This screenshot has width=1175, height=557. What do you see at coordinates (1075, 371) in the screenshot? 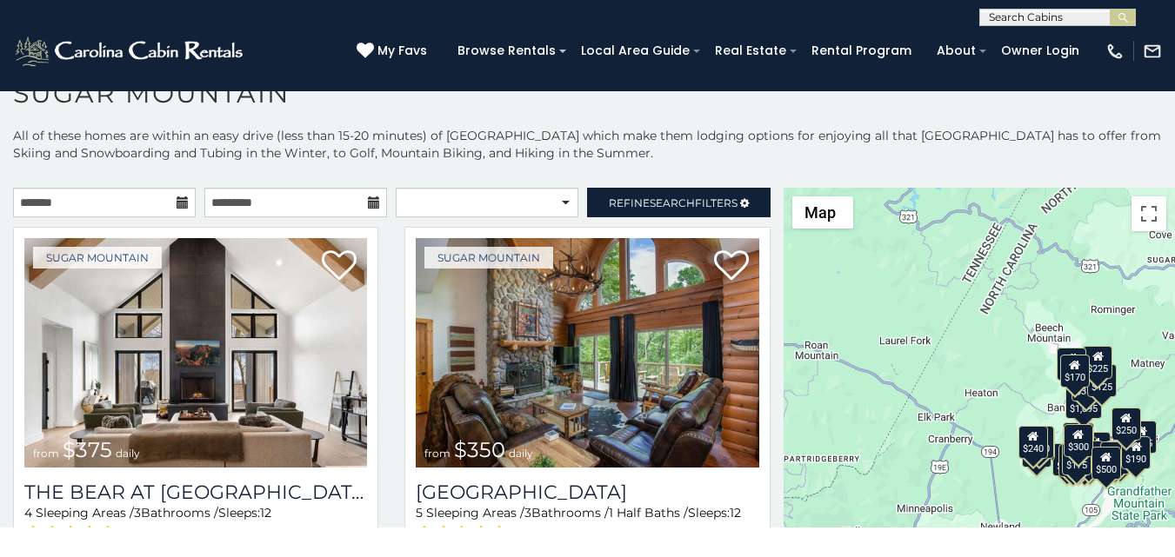
I see `div: $170` at bounding box center [1075, 371].